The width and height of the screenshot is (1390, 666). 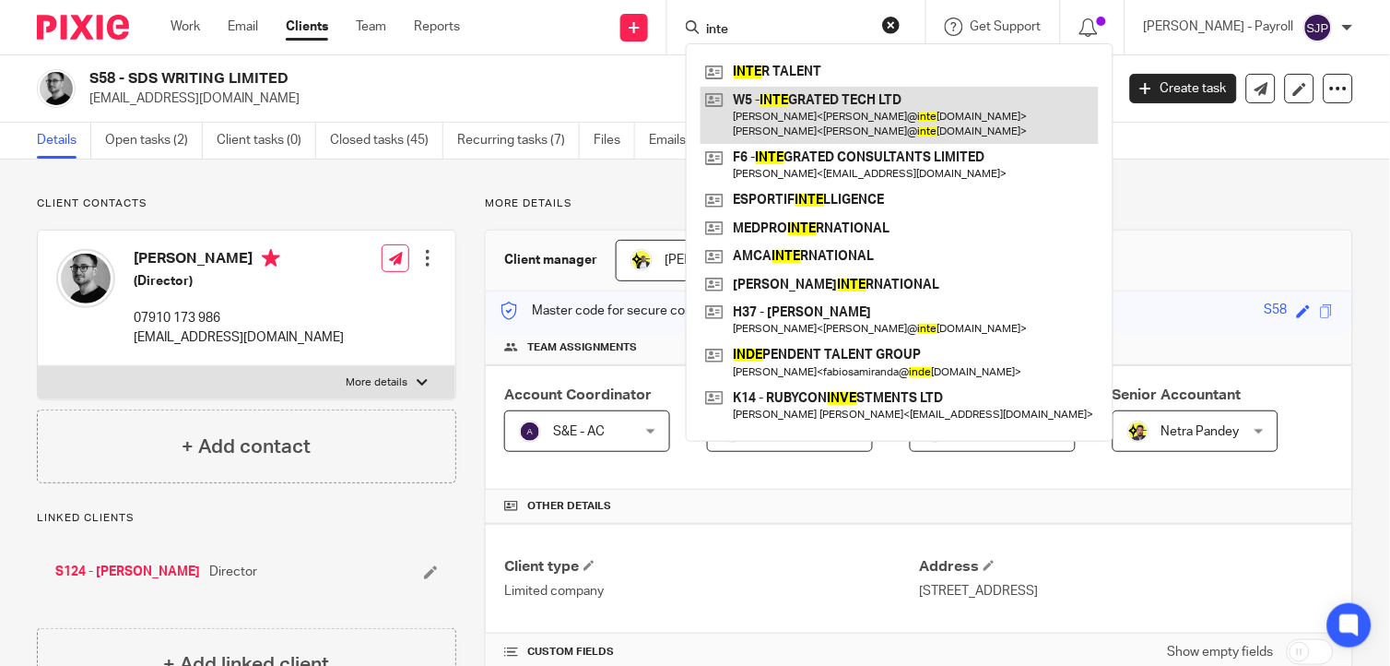 What do you see at coordinates (1177, 395) in the screenshot?
I see `span: Senior Accountant` at bounding box center [1177, 395].